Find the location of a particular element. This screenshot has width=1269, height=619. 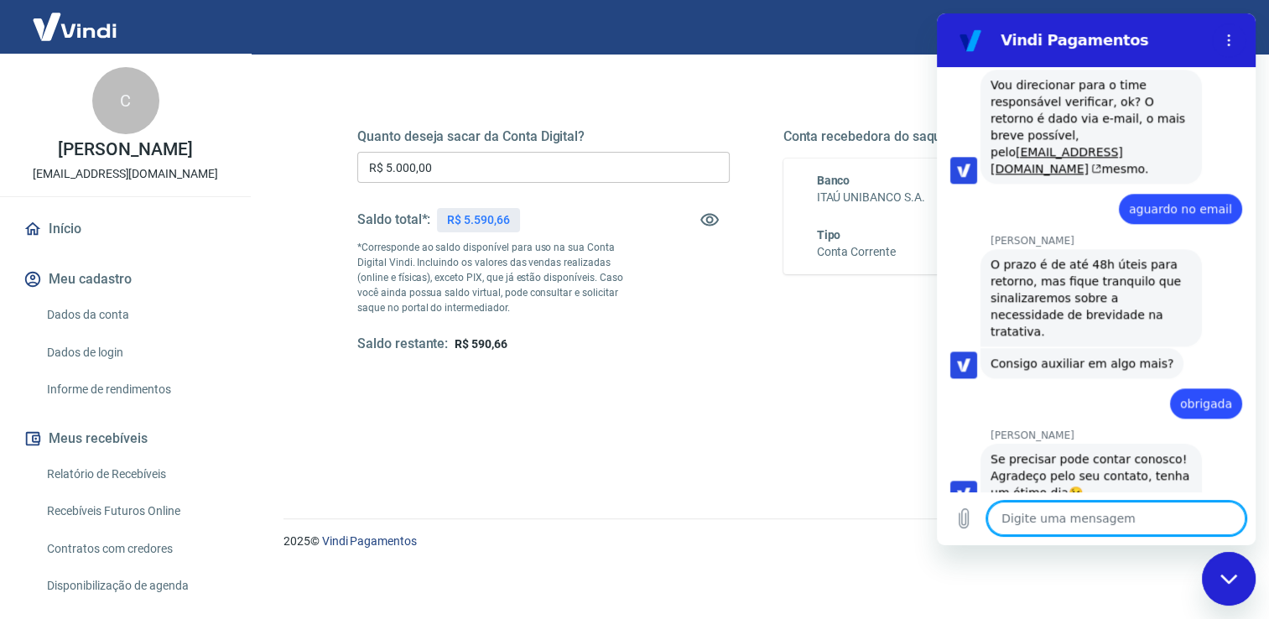

a: Início is located at coordinates (125, 229).